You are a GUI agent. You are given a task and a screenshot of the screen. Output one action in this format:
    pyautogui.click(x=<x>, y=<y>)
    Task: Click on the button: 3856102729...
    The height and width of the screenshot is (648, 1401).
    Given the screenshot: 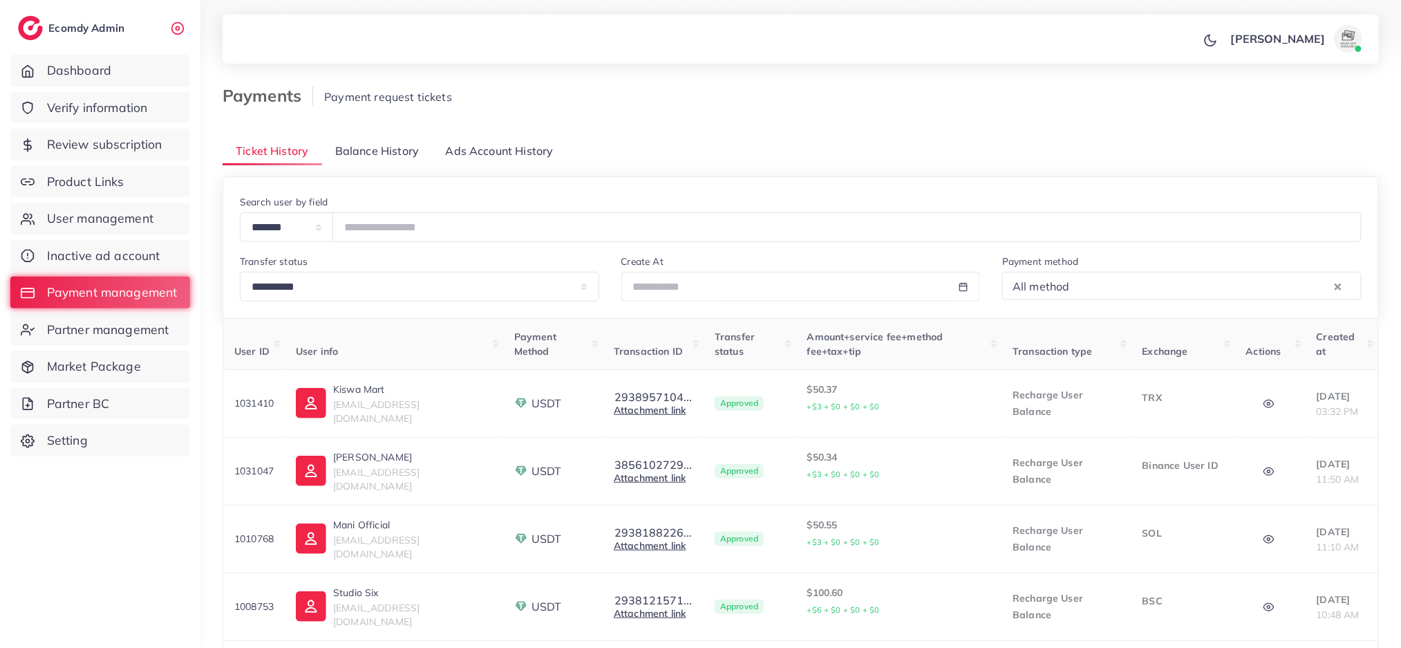 What is the action you would take?
    pyautogui.click(x=653, y=465)
    